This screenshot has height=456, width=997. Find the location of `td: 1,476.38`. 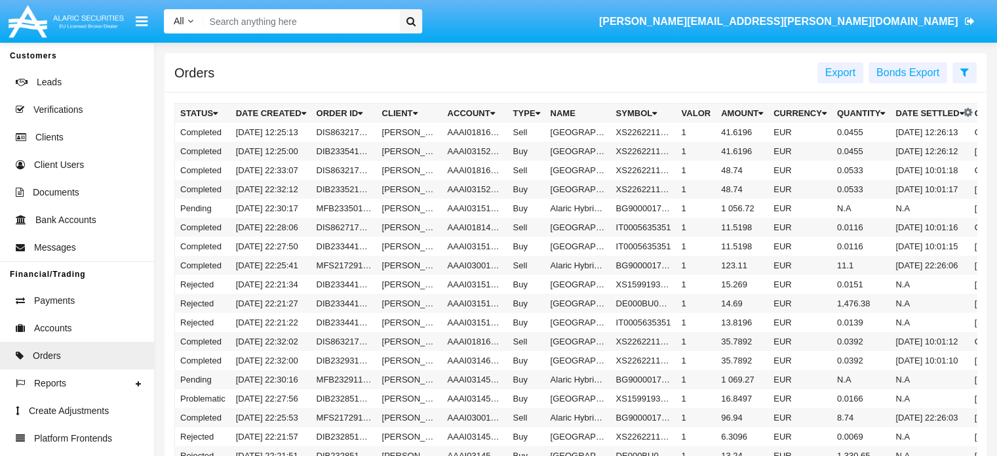

td: 1,476.38 is located at coordinates (861, 303).